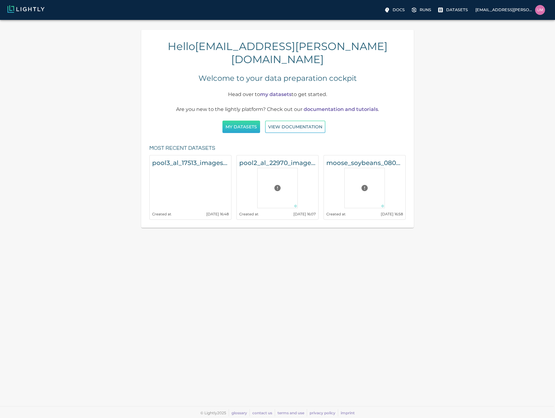 This screenshot has width=555, height=418. I want to click on a: documentation and tutorials, so click(341, 109).